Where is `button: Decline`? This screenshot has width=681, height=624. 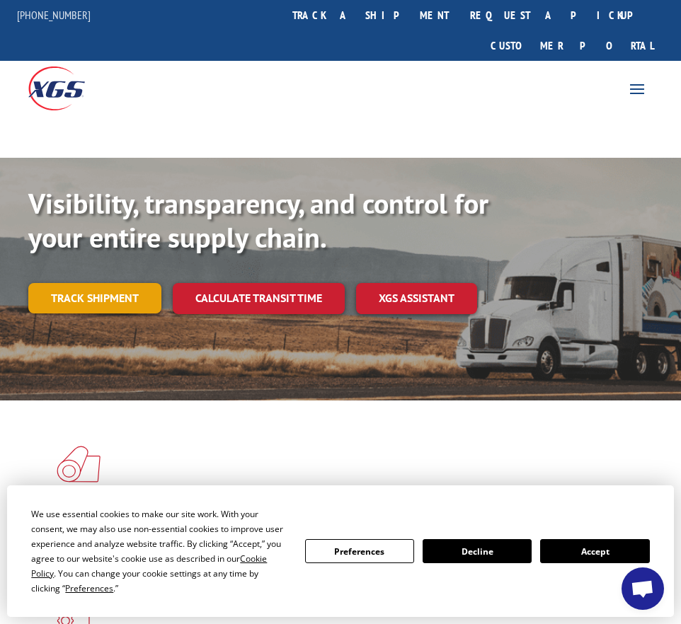
button: Decline is located at coordinates (477, 551).